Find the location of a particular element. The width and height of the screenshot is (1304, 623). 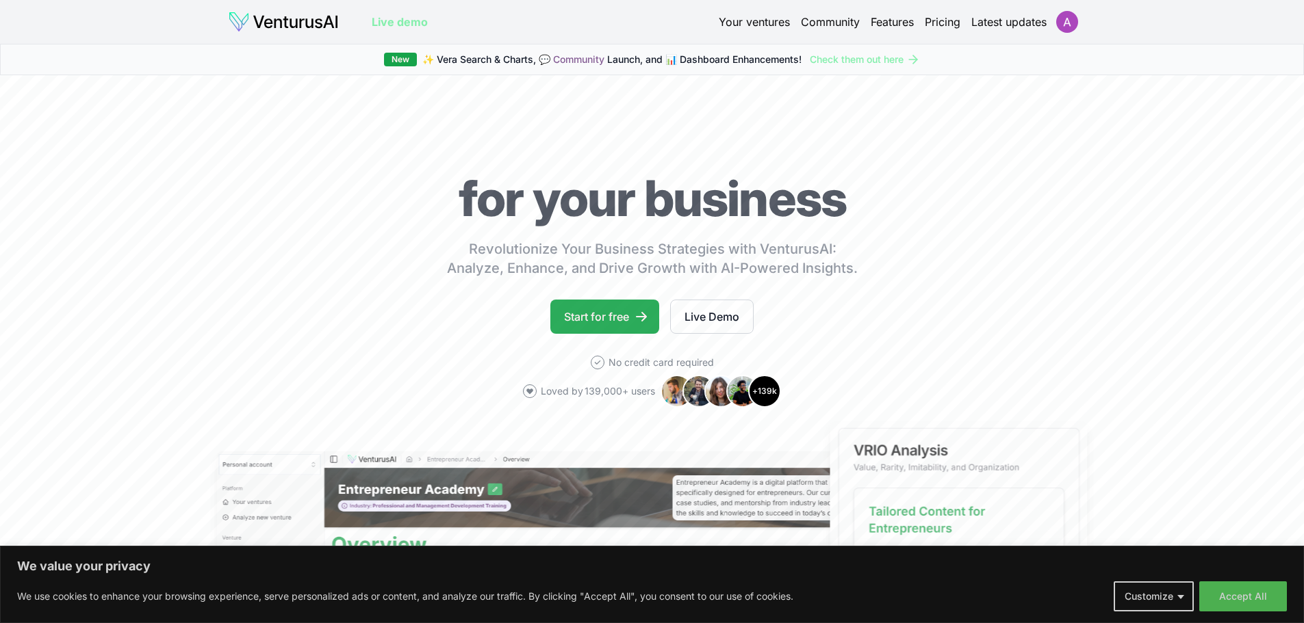

a: Live demo is located at coordinates (400, 22).